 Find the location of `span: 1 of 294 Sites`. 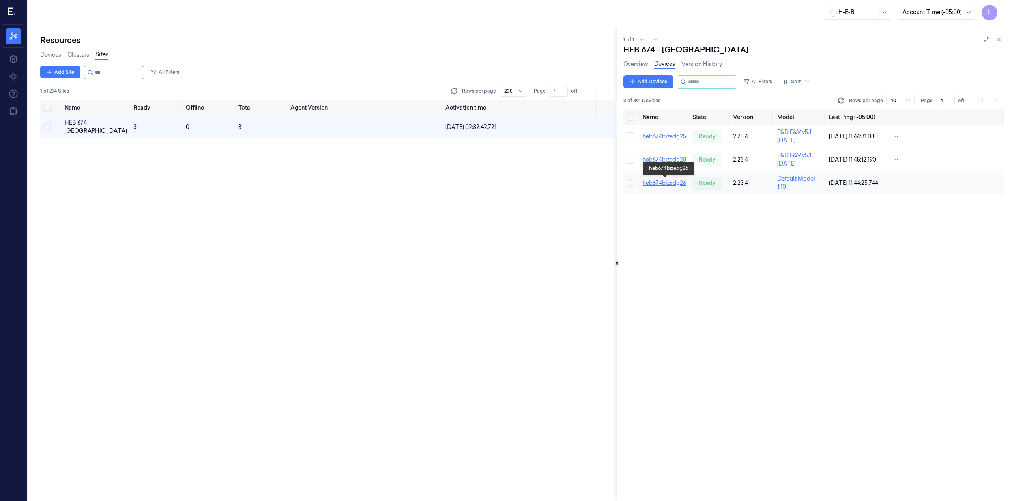

span: 1 of 294 Sites is located at coordinates (54, 91).